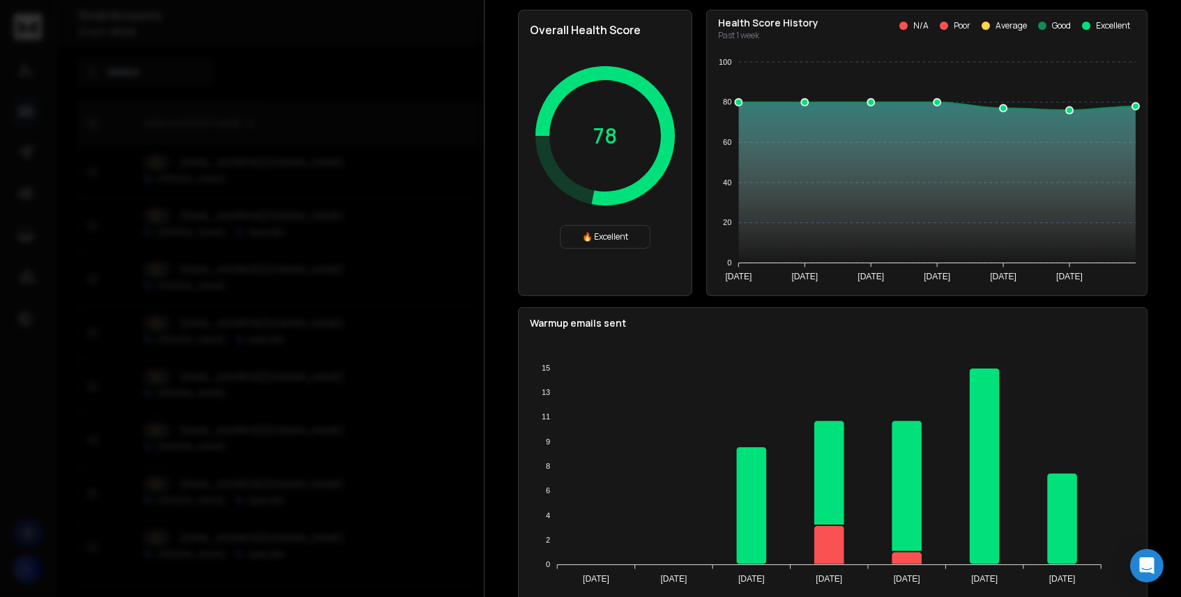 This screenshot has width=1181, height=597. I want to click on tspan: 20, so click(727, 222).